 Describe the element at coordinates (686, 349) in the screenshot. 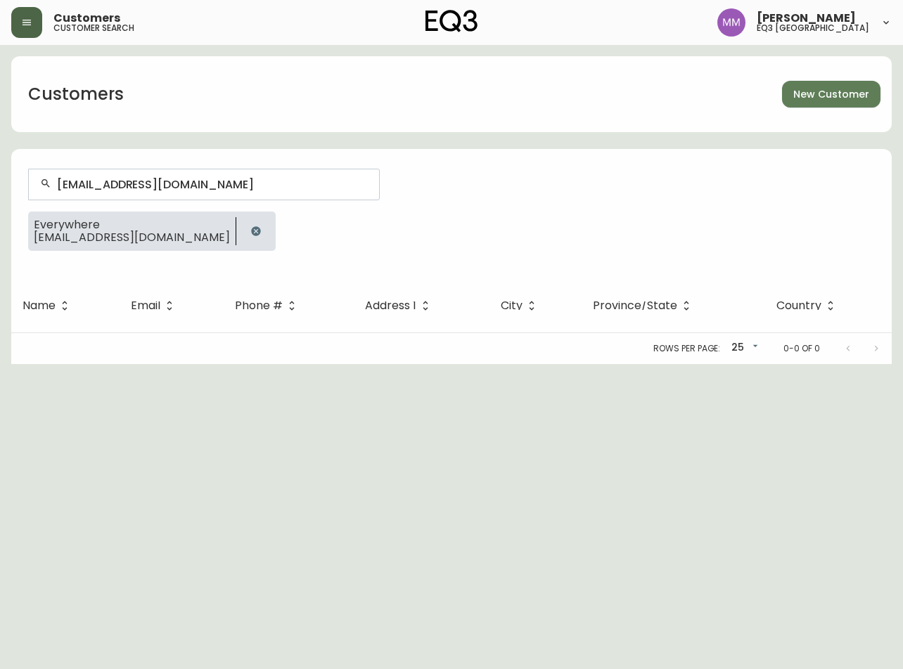

I see `p: Rows per page:` at that location.